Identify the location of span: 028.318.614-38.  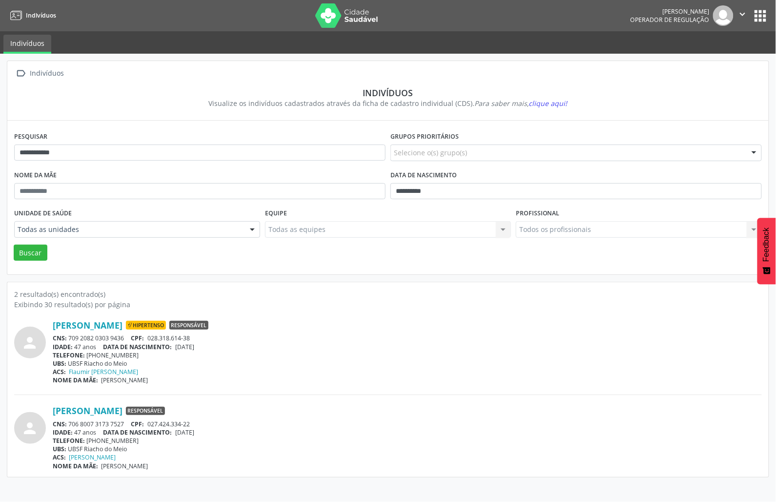
(168, 338).